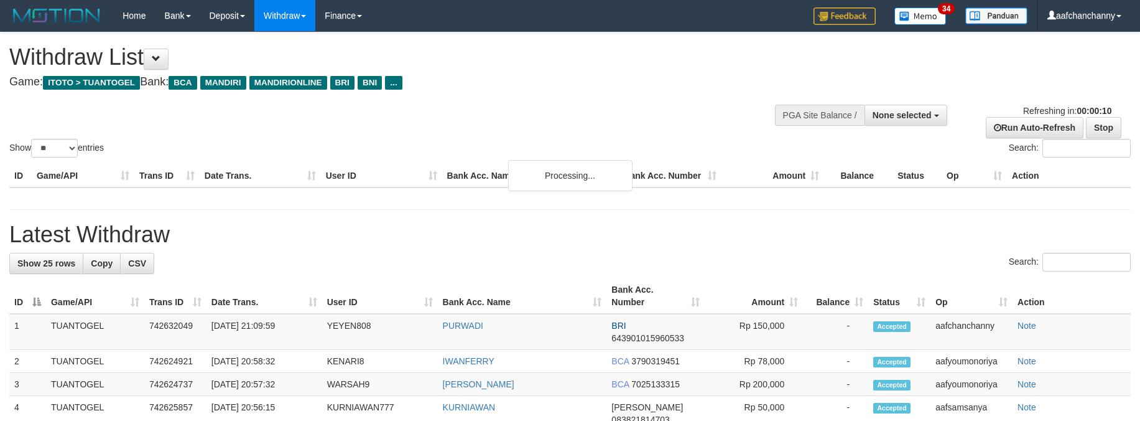 The width and height of the screenshot is (1140, 421). Describe the element at coordinates (57, 148) in the screenshot. I see `label: Show entries` at that location.